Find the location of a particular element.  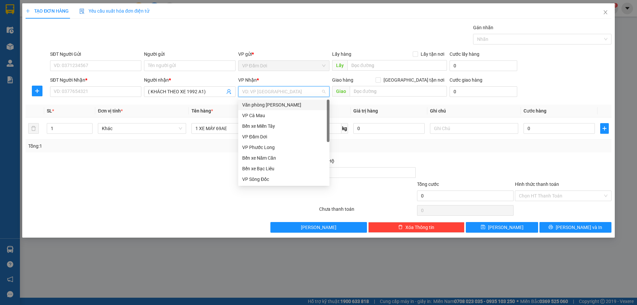

label: Hình thức thanh toán is located at coordinates (537, 184).